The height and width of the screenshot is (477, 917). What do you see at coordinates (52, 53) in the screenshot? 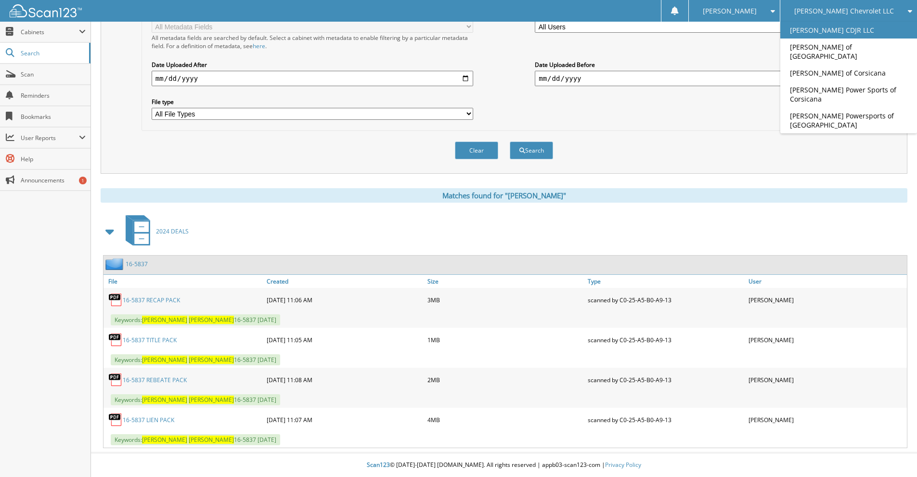
I see `span: Search` at bounding box center [52, 53].